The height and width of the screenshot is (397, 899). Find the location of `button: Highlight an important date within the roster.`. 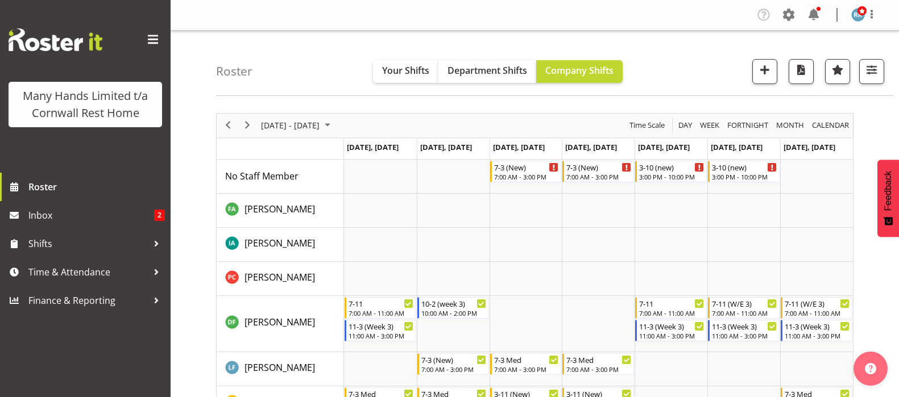

button: Highlight an important date within the roster. is located at coordinates (837, 72).